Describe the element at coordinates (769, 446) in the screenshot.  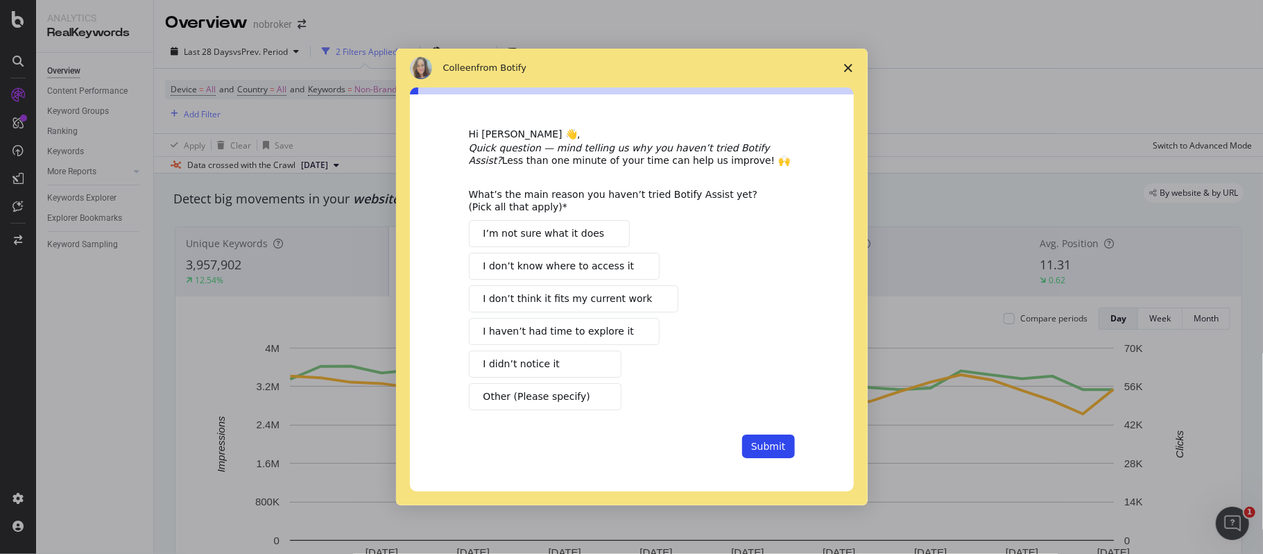
I see `button: Submit` at that location.